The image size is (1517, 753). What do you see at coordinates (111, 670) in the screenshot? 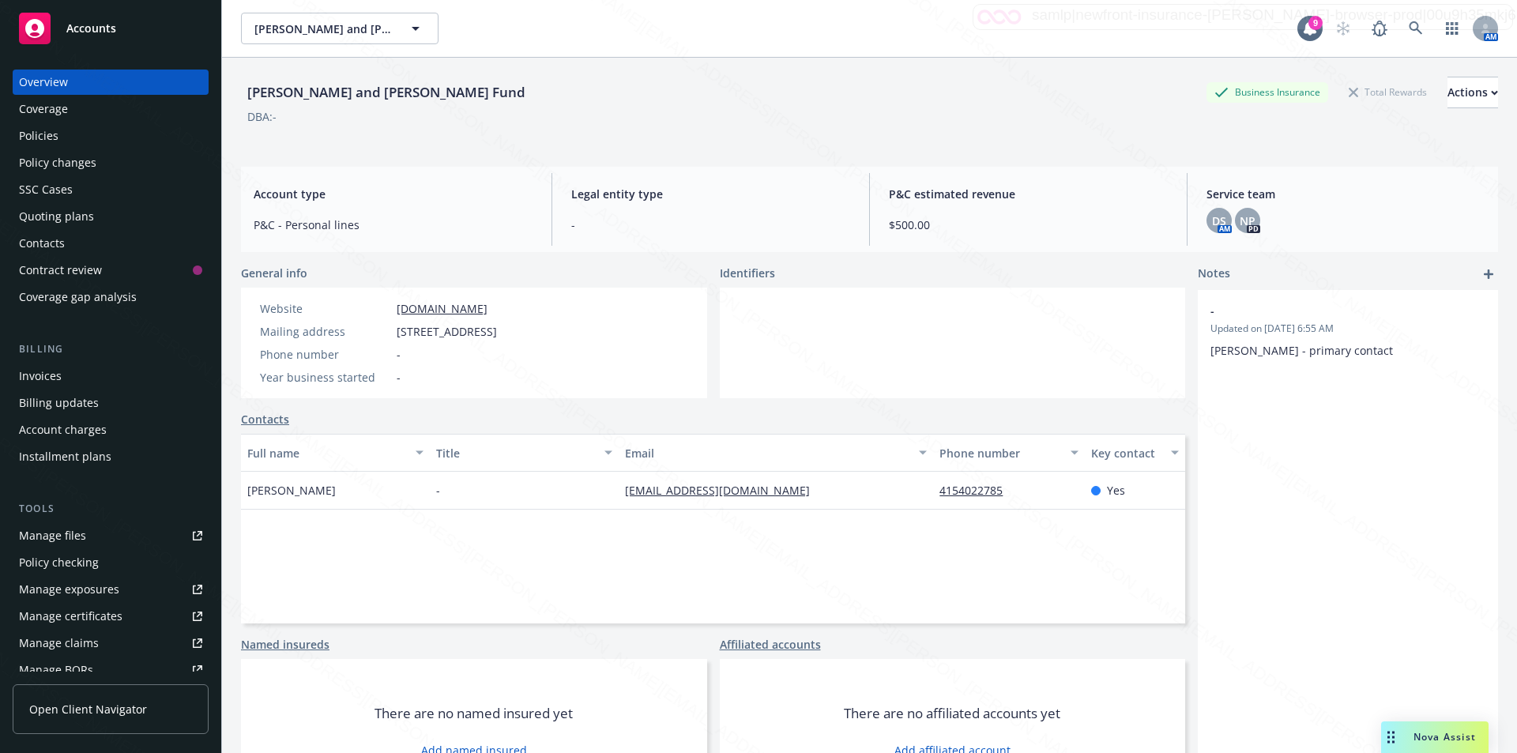
I see `a: Manage BORs` at bounding box center [111, 670].